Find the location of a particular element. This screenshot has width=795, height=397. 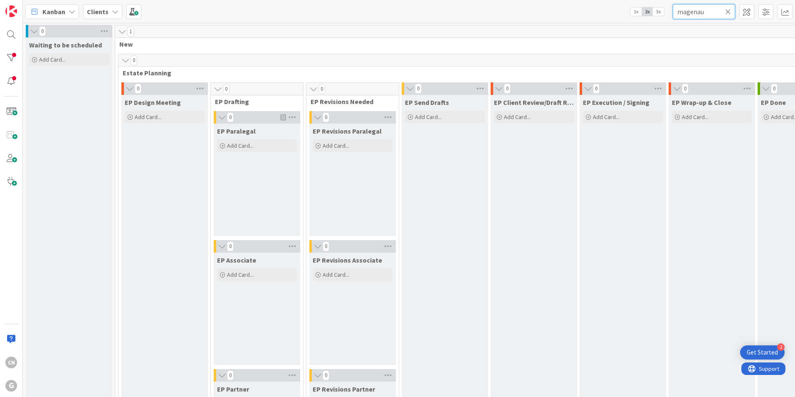

input: Quick Filter... is located at coordinates (704, 12).